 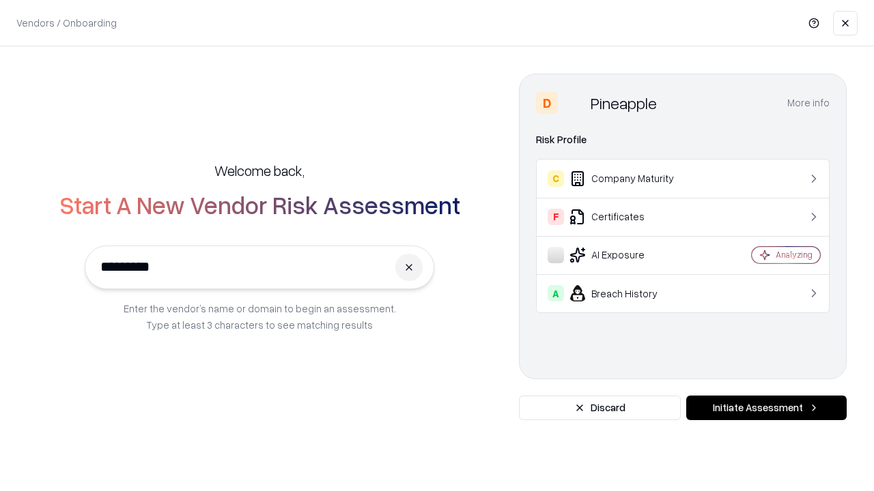 What do you see at coordinates (766, 408) in the screenshot?
I see `button: Initiate Assessment` at bounding box center [766, 408].